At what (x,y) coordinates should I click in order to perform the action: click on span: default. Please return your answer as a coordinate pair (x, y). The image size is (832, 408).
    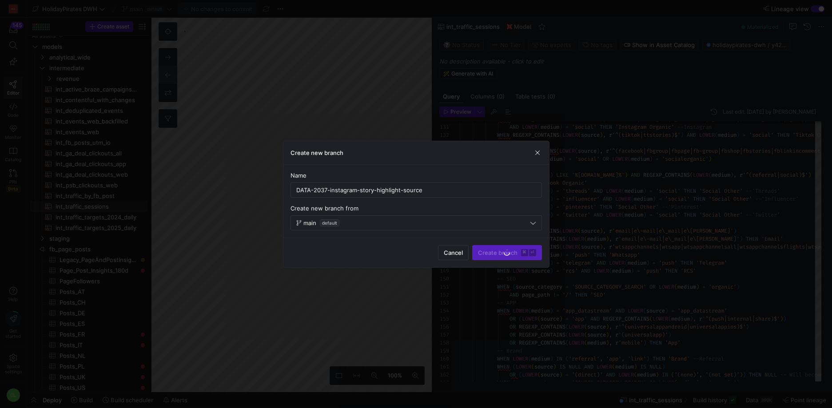
    Looking at the image, I should click on (329, 223).